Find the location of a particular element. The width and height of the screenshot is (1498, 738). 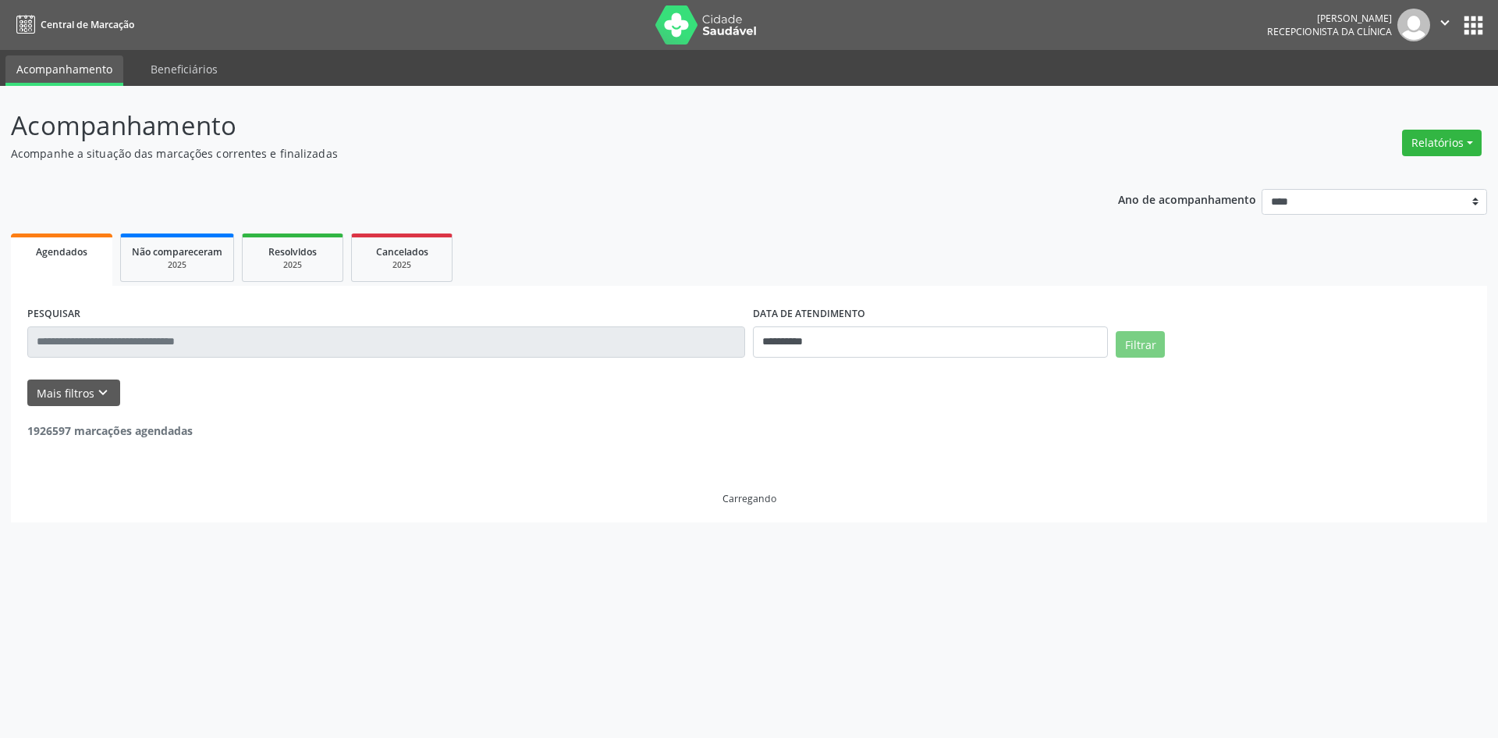

span: Central de Marcação is located at coordinates (87, 24).